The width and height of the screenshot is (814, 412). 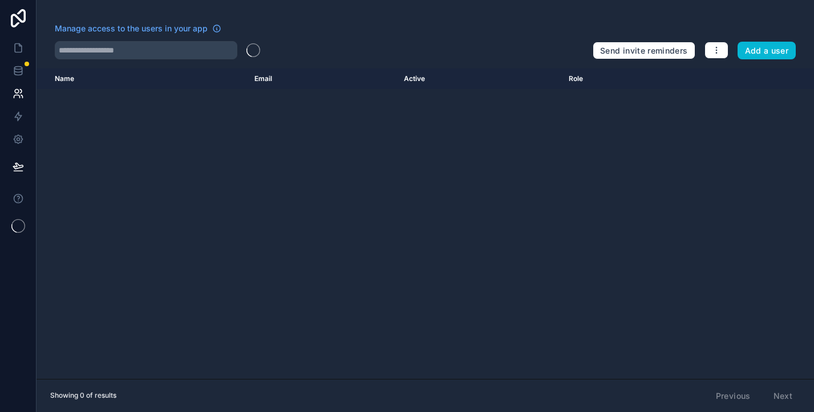 What do you see at coordinates (628, 79) in the screenshot?
I see `th: Role` at bounding box center [628, 79].